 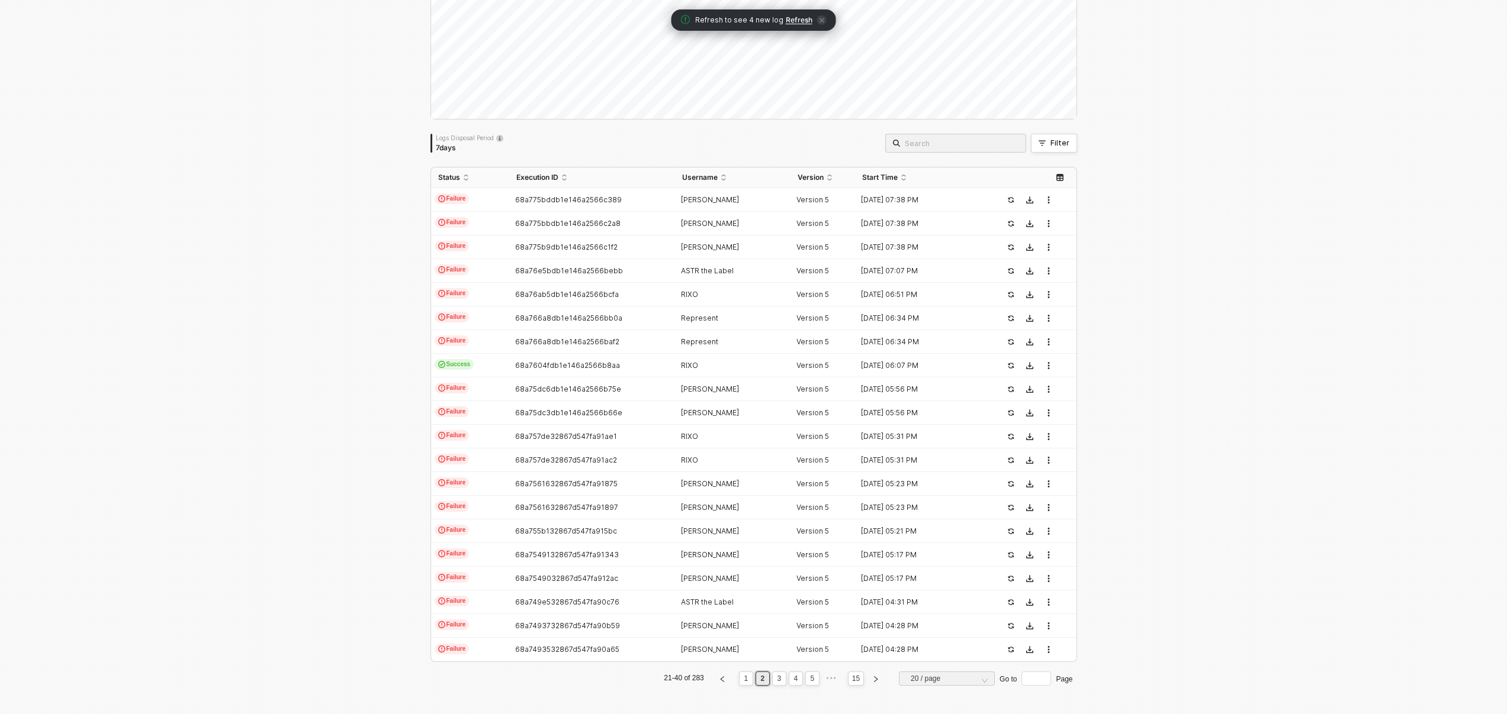 I want to click on input: Search, so click(x=961, y=143).